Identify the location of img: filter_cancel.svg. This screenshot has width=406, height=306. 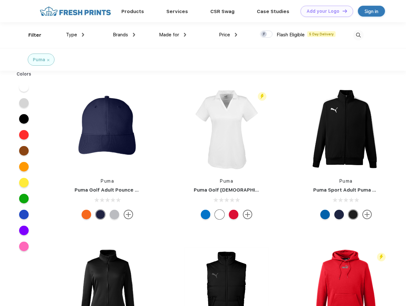
(48, 60).